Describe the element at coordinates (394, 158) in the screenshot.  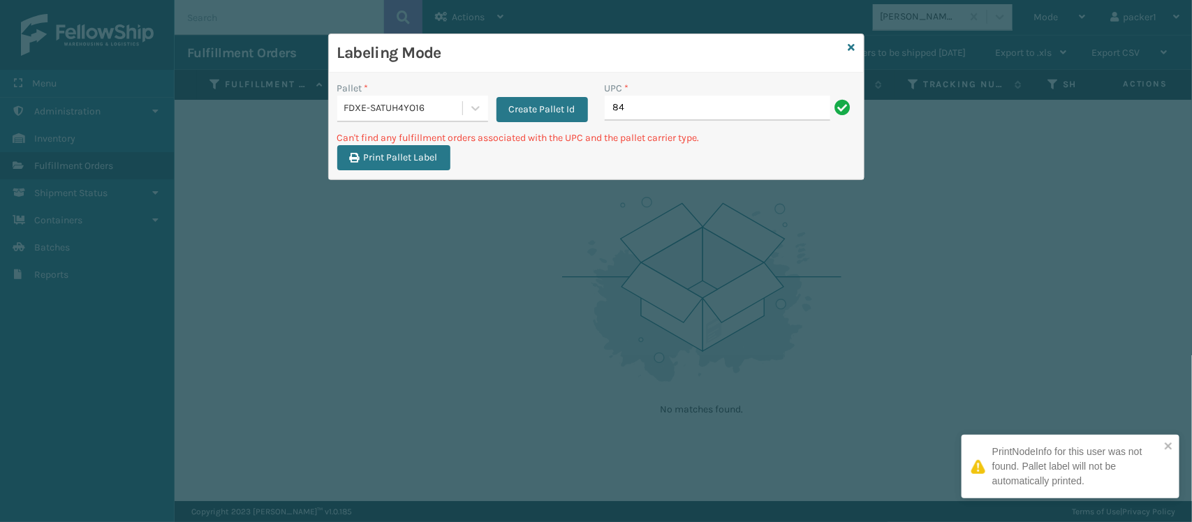
I see `button: Print Pallet Label` at that location.